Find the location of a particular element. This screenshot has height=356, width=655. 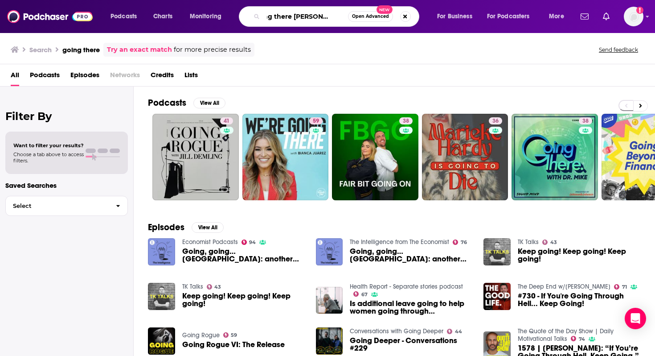

span: 94 is located at coordinates (252, 242).